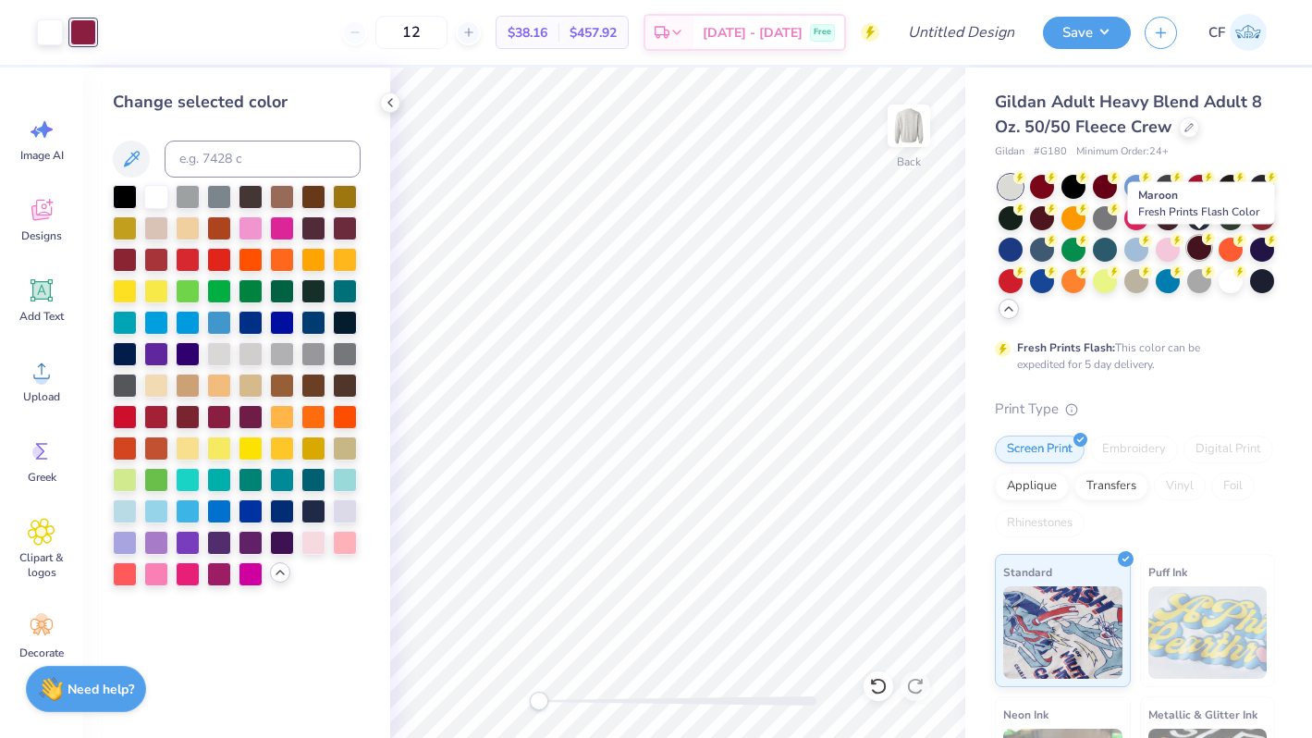  Describe the element at coordinates (1237, 32) in the screenshot. I see `a: CF` at that location.